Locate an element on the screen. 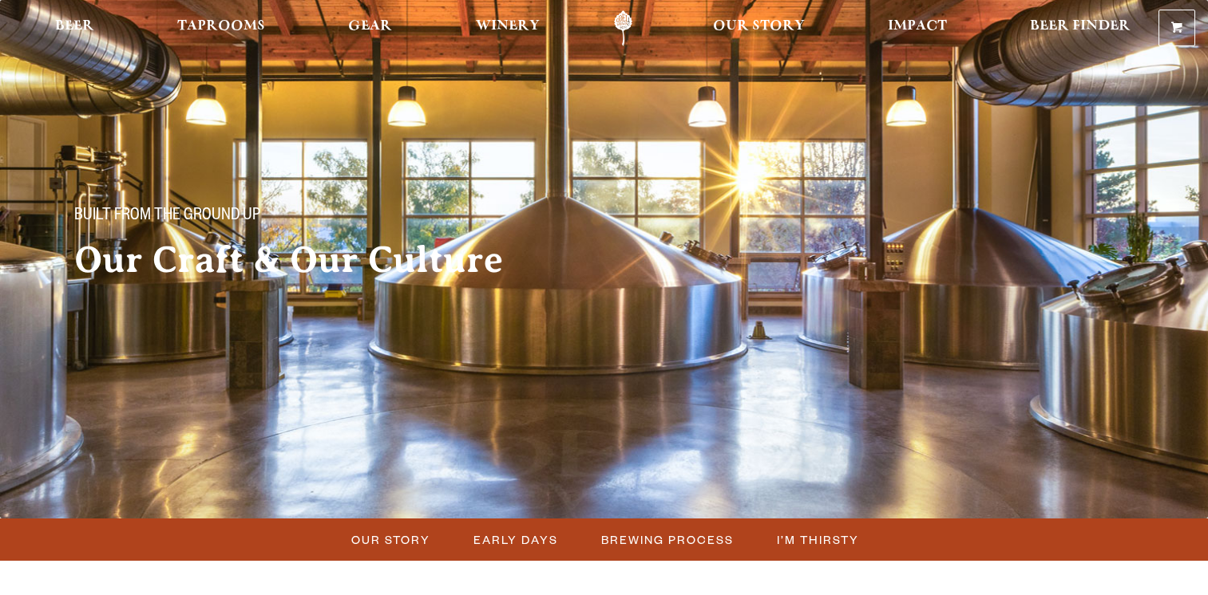  span: Taprooms is located at coordinates (221, 26).